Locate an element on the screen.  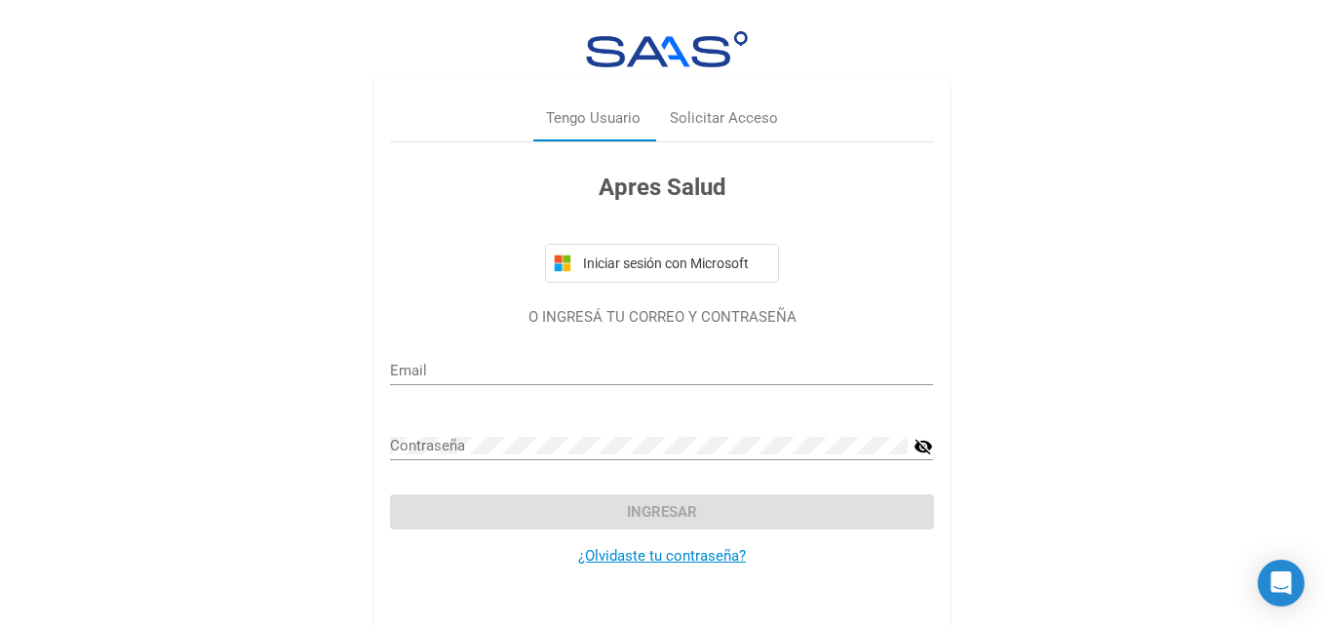
span: Ingresar is located at coordinates (662, 512).